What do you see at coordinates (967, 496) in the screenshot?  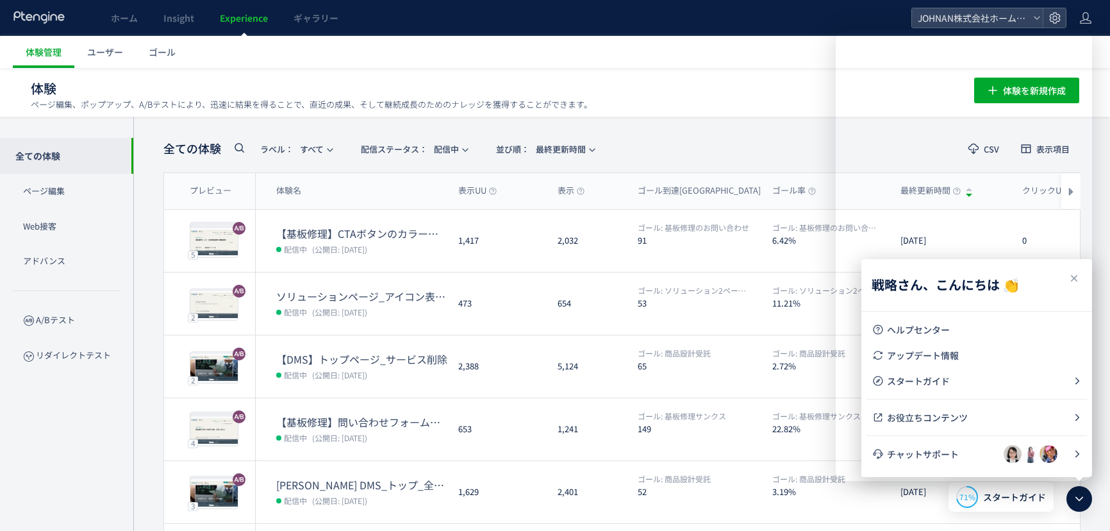 I see `span: 71%` at bounding box center [967, 496].